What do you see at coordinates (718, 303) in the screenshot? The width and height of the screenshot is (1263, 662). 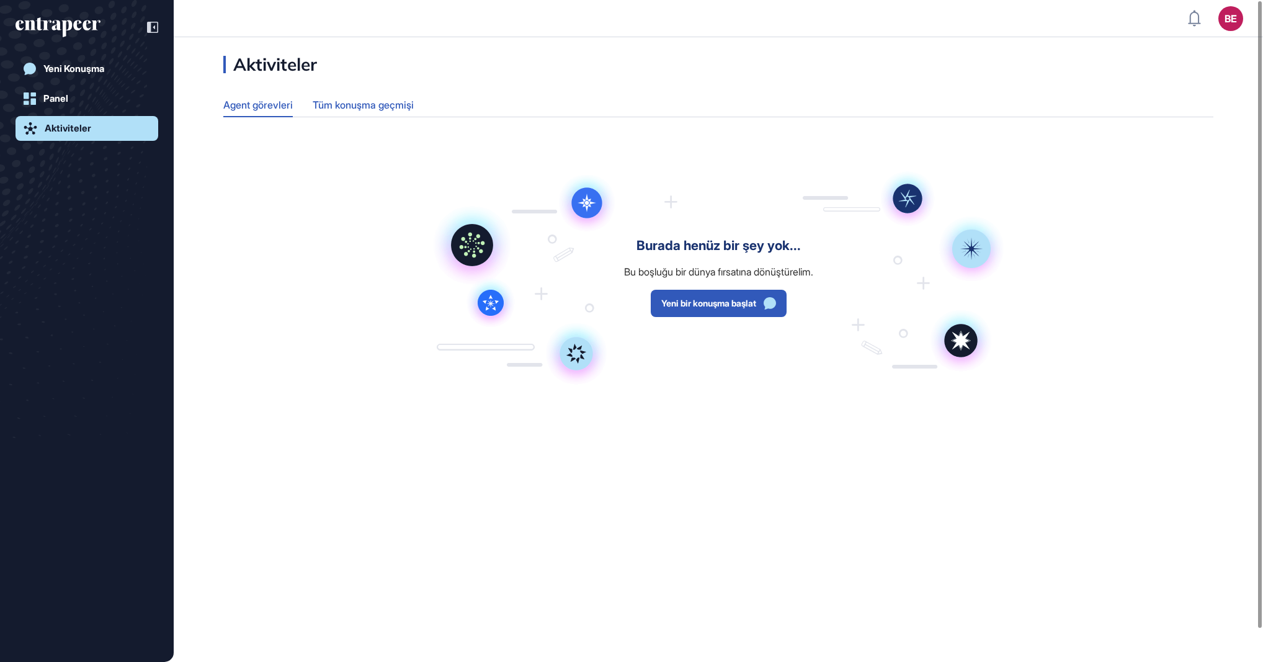 I see `a: Yeni bir konuşma başlat` at bounding box center [718, 303].